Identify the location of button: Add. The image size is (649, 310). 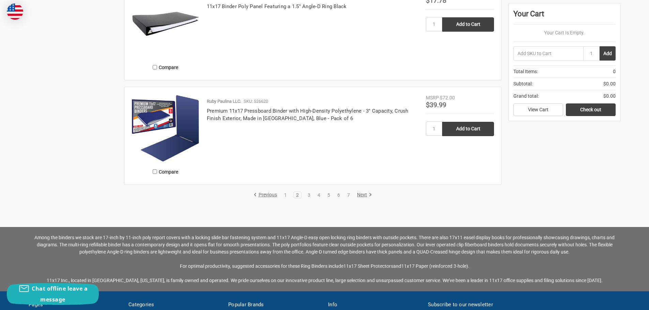
(607, 53).